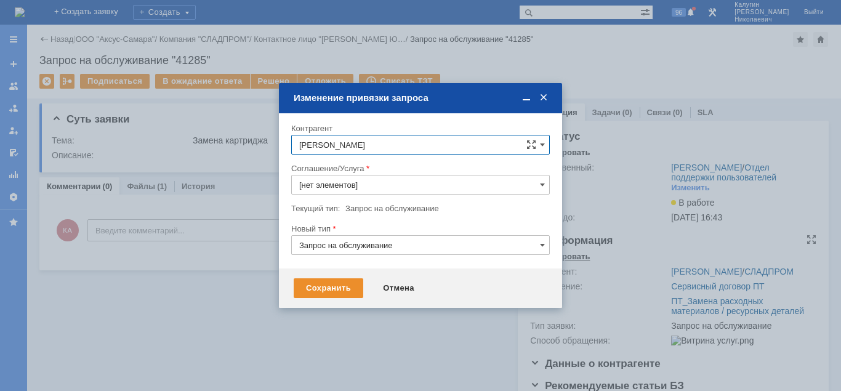 Image resolution: width=841 pixels, height=391 pixels. What do you see at coordinates (419, 228) in the screenshot?
I see `div: Новый тип` at bounding box center [419, 228].